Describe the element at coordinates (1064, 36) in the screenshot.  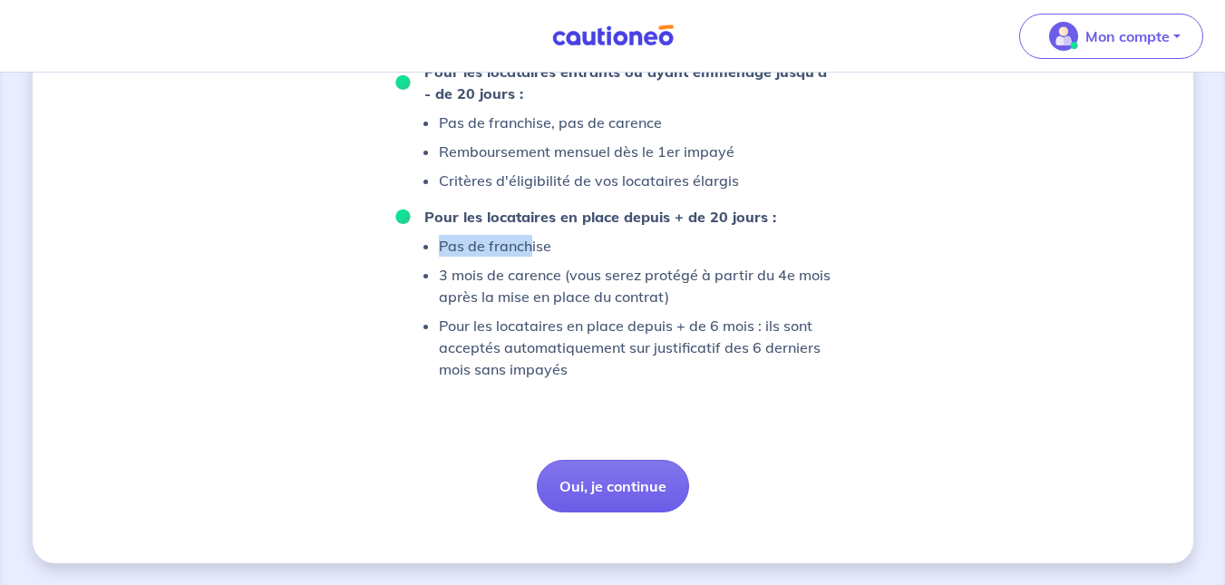
I see `img: illu_account_valid_menu.svg` at that location.